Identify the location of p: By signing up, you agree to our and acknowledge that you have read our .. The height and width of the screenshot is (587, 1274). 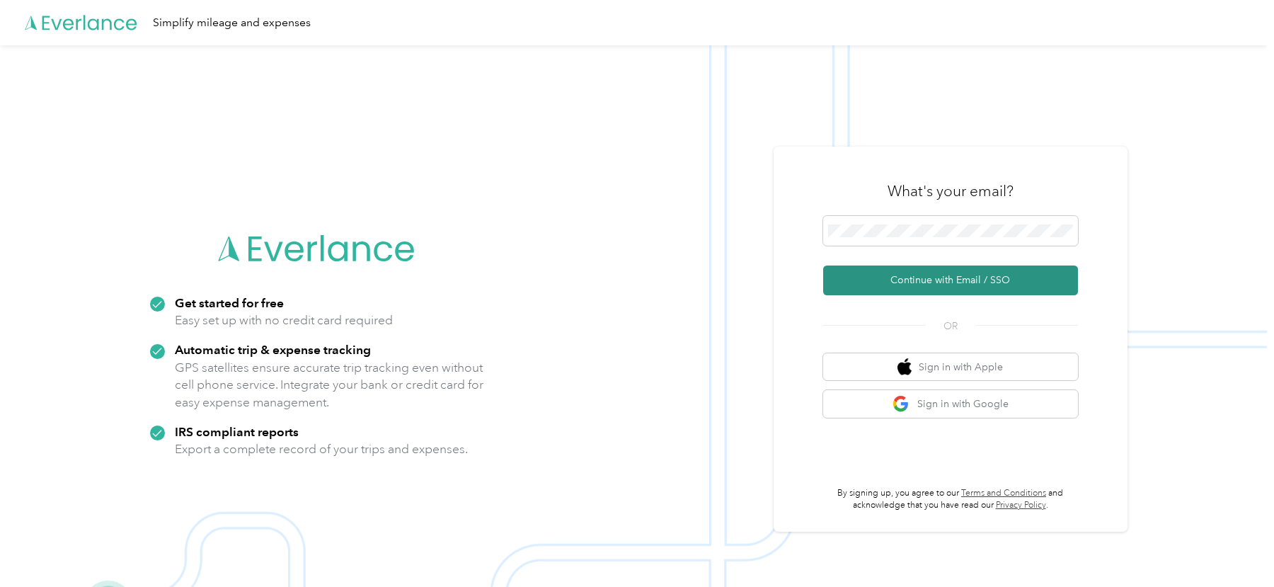
(950, 499).